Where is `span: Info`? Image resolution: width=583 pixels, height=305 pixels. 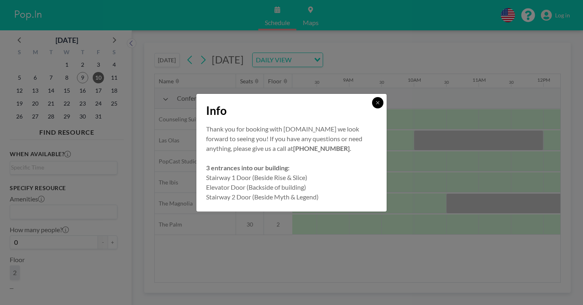 span: Info is located at coordinates (216, 111).